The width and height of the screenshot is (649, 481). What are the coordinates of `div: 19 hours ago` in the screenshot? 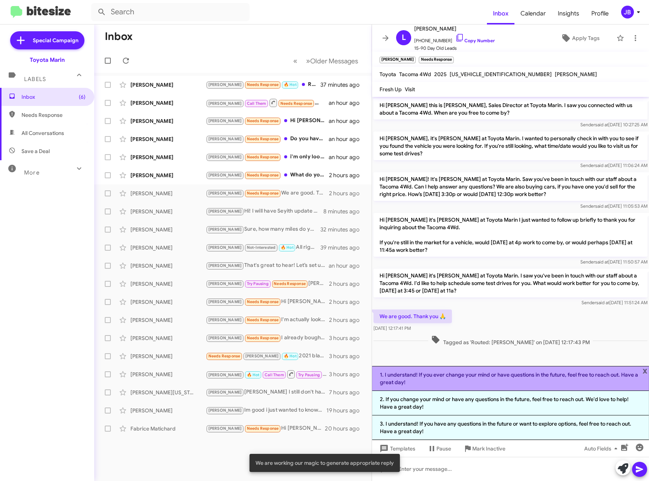 It's located at (346, 411).